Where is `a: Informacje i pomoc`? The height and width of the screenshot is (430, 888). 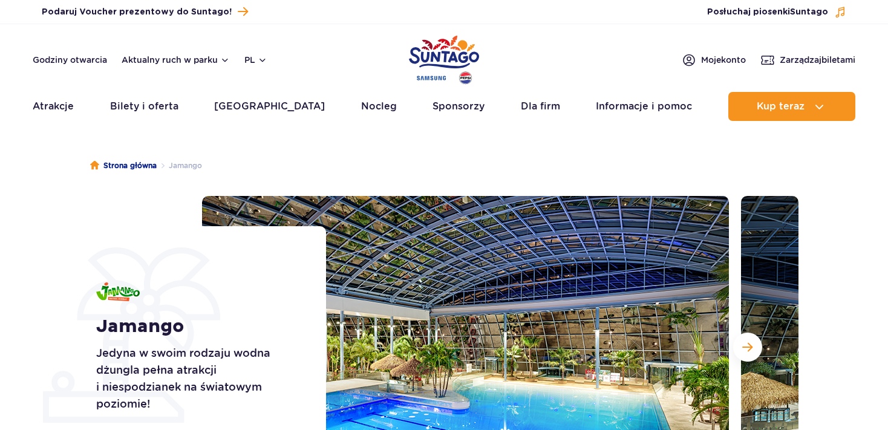 a: Informacje i pomoc is located at coordinates (644, 106).